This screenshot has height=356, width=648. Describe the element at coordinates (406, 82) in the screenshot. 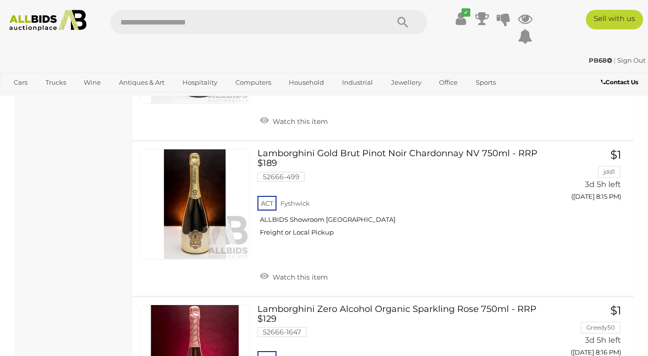

I see `a: Jewellery` at that location.